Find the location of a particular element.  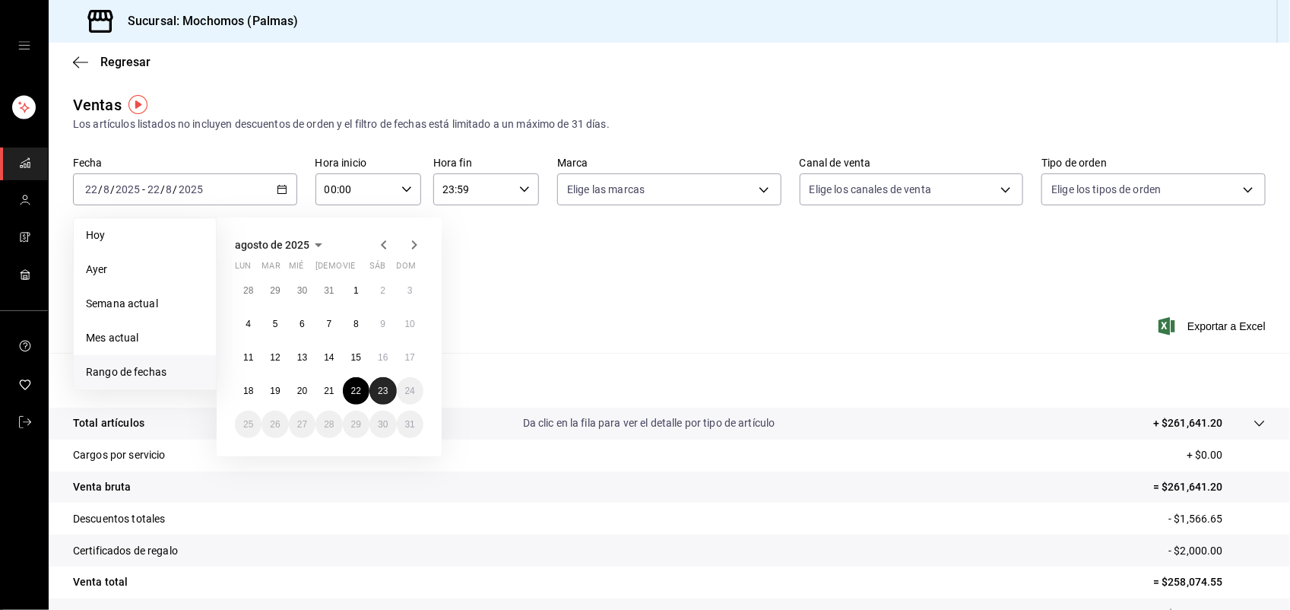

span: Ayer is located at coordinates (144, 269).